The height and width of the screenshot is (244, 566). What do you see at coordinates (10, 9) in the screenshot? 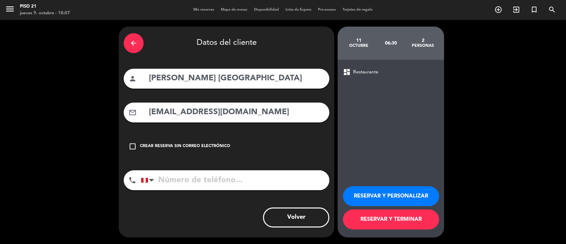
I see `i: menu` at bounding box center [10, 9].